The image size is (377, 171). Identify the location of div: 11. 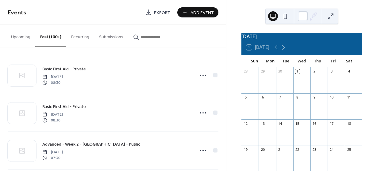
(348, 97).